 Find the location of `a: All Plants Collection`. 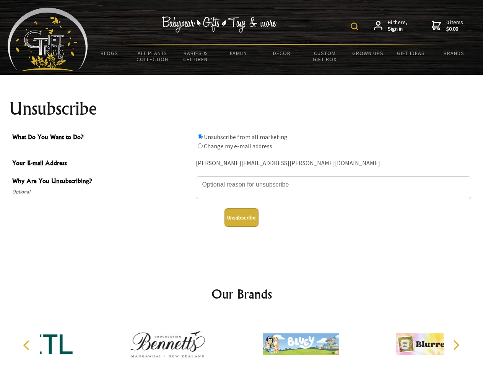

a: All Plants Collection is located at coordinates (153, 56).